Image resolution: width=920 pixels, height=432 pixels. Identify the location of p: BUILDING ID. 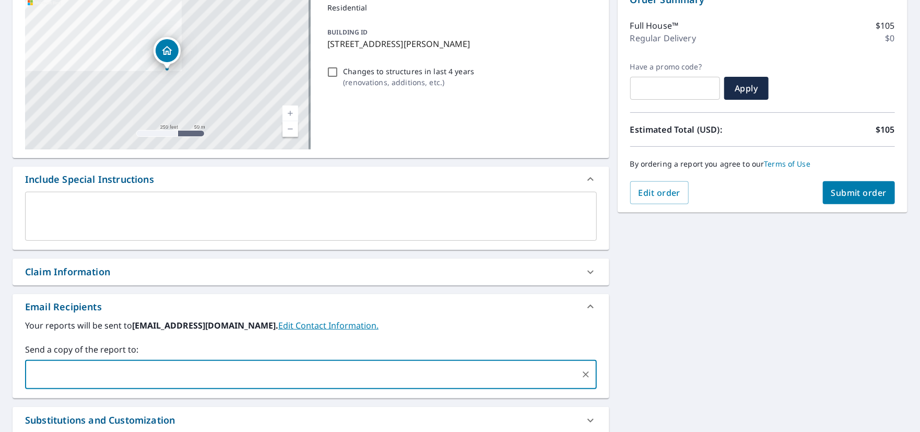
(347, 32).